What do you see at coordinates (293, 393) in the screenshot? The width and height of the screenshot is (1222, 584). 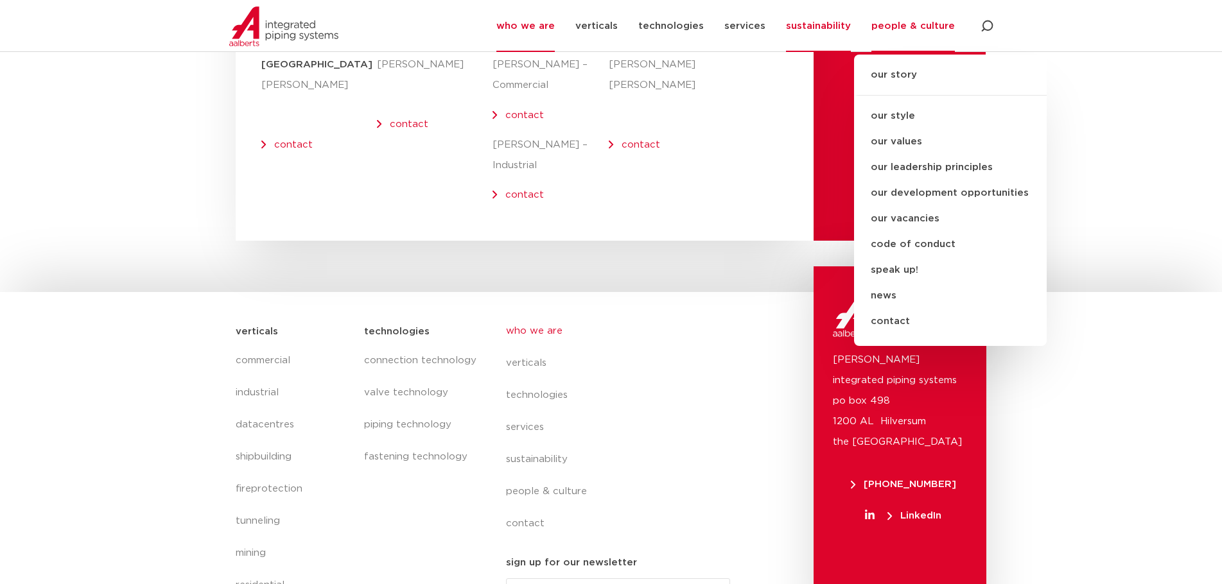 I see `a: industrial` at bounding box center [293, 393].